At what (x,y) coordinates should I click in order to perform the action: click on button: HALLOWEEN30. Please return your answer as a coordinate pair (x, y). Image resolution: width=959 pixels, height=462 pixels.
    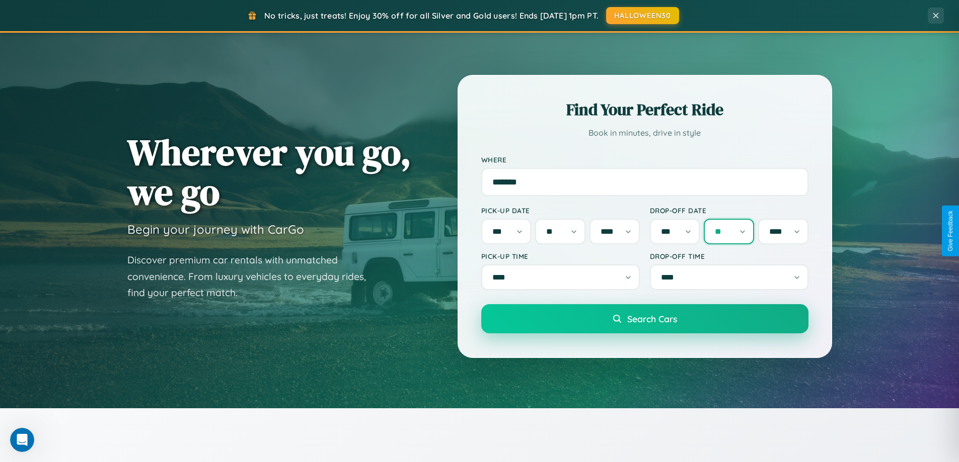
    Looking at the image, I should click on (642, 16).